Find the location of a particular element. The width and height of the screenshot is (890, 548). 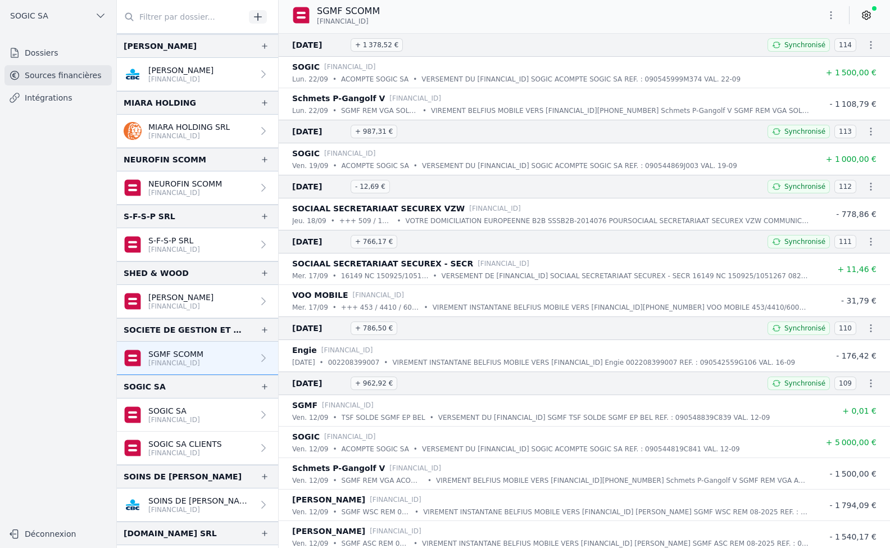

span: - 31,79 € is located at coordinates (859, 301).